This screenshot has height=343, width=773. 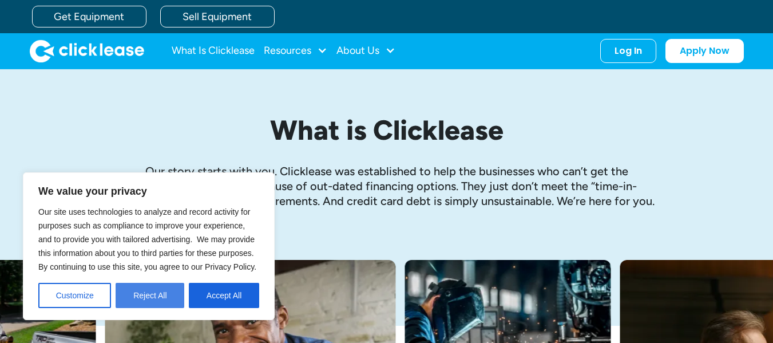 What do you see at coordinates (387, 130) in the screenshot?
I see `h1: What is Clicklease` at bounding box center [387, 130].